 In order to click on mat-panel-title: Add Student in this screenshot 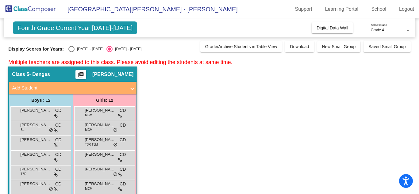, I will do `click(69, 88)`.